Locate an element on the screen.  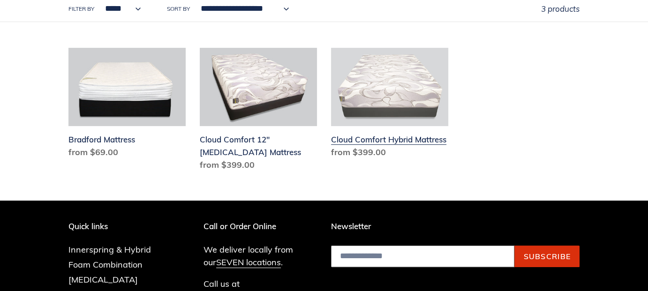
p: Call or Order Online is located at coordinates (260, 227).